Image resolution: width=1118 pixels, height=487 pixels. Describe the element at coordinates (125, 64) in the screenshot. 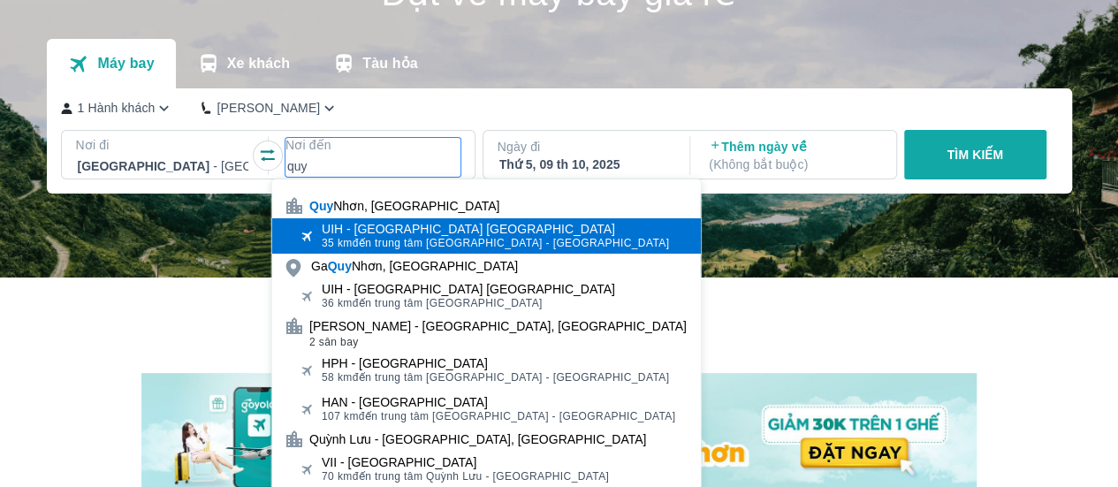

I see `p: Máy bay` at that location.